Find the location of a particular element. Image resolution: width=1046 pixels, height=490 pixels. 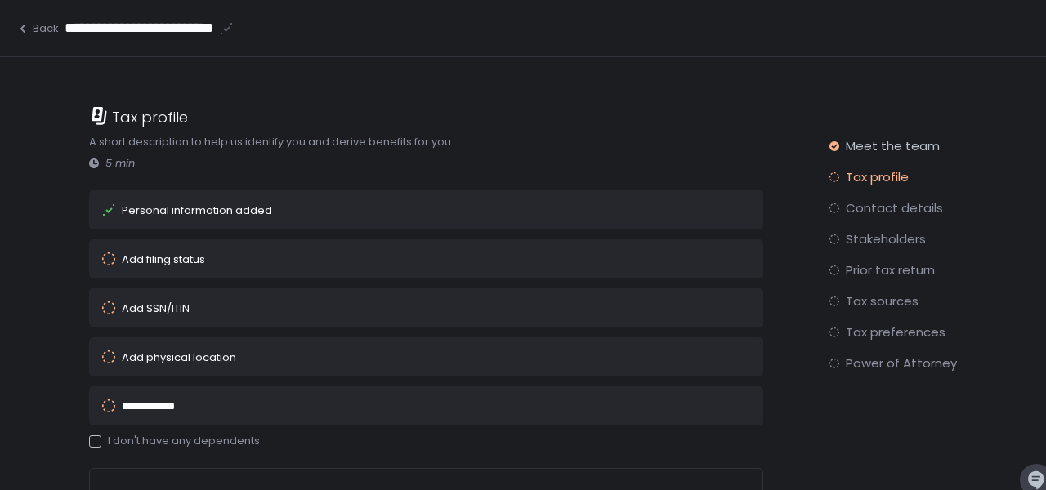

div: Back is located at coordinates (38, 29).